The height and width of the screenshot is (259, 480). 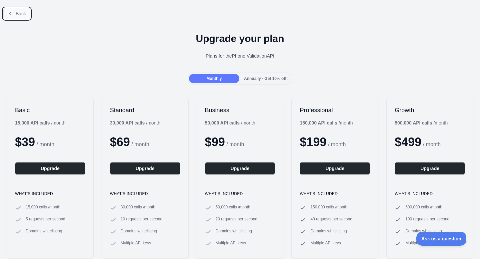 What do you see at coordinates (430, 110) in the screenshot?
I see `h2: Growth` at bounding box center [430, 110].